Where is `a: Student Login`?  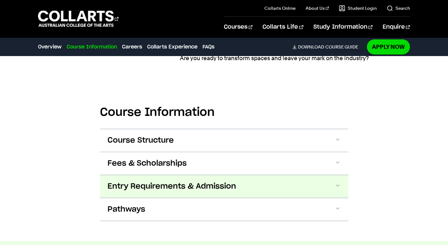
a: Student Login is located at coordinates (358, 8).